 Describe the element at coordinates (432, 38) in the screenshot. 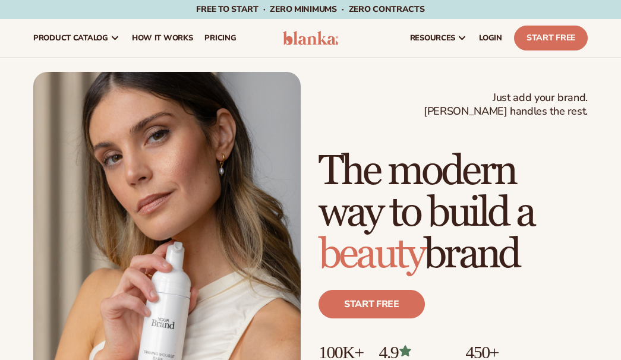

I see `span: resources` at that location.